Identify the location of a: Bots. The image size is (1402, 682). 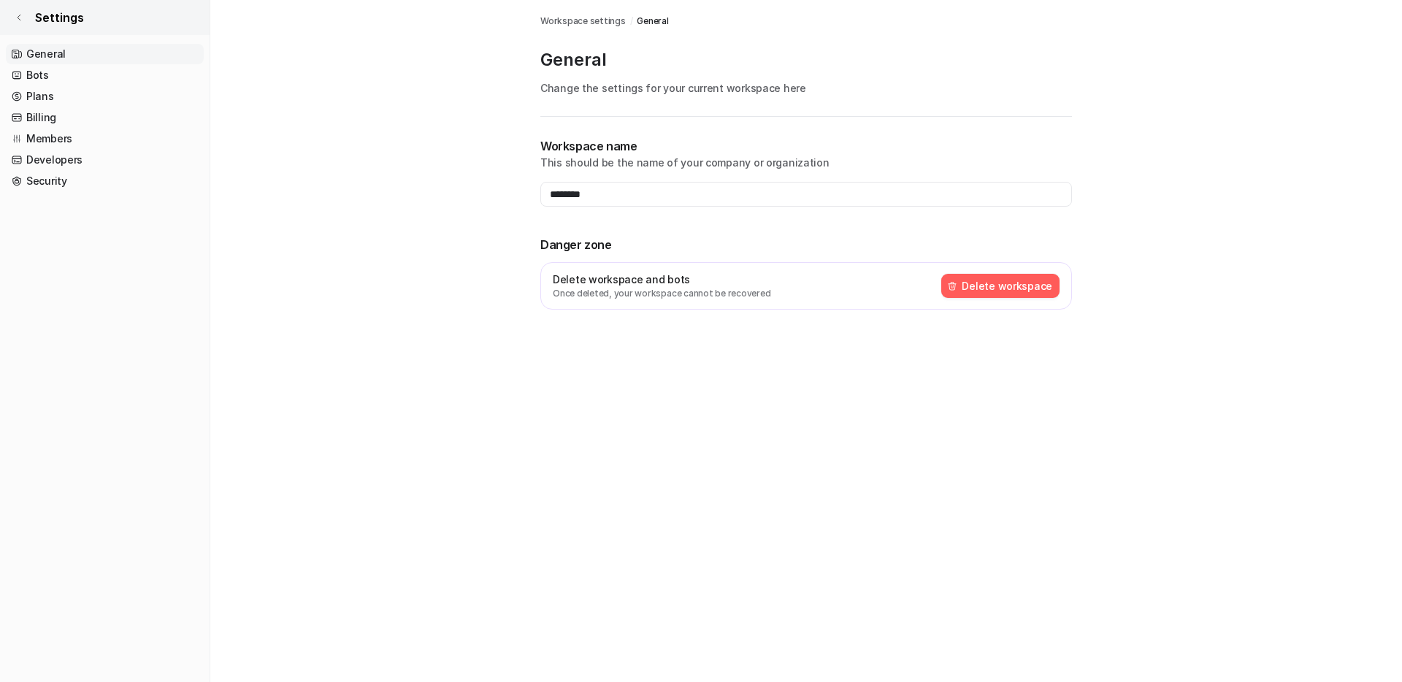
(104, 75).